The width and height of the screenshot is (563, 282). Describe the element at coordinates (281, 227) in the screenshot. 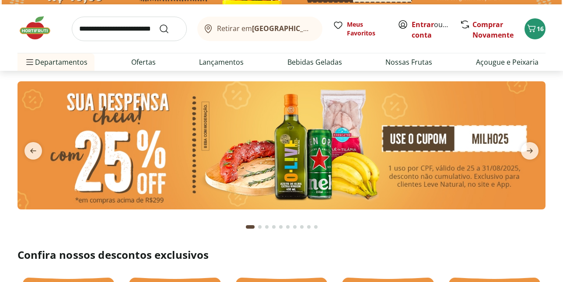

I see `button: Go to page 5 from fs-carousel` at that location.